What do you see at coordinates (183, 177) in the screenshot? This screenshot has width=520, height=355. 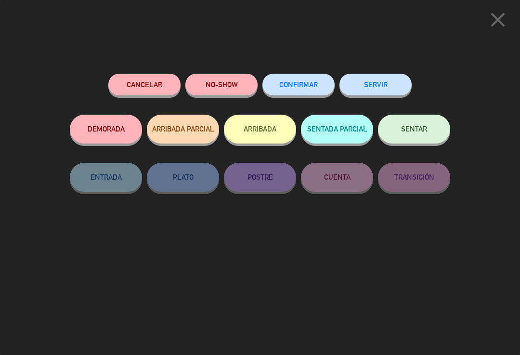 I see `button: PLATO` at bounding box center [183, 177].